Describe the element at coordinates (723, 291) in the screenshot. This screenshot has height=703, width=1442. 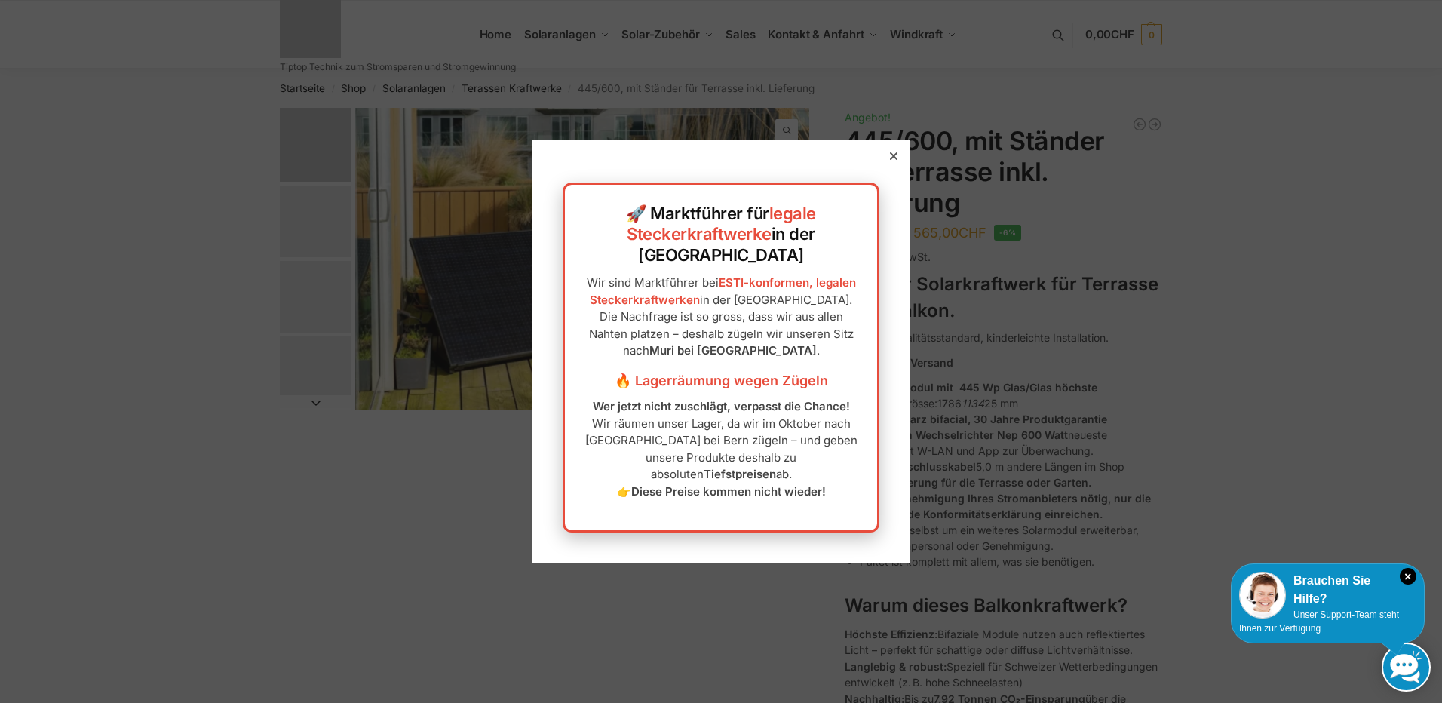
I see `a: ESTI-konformen, legalen Steckerkraftwerken` at that location.